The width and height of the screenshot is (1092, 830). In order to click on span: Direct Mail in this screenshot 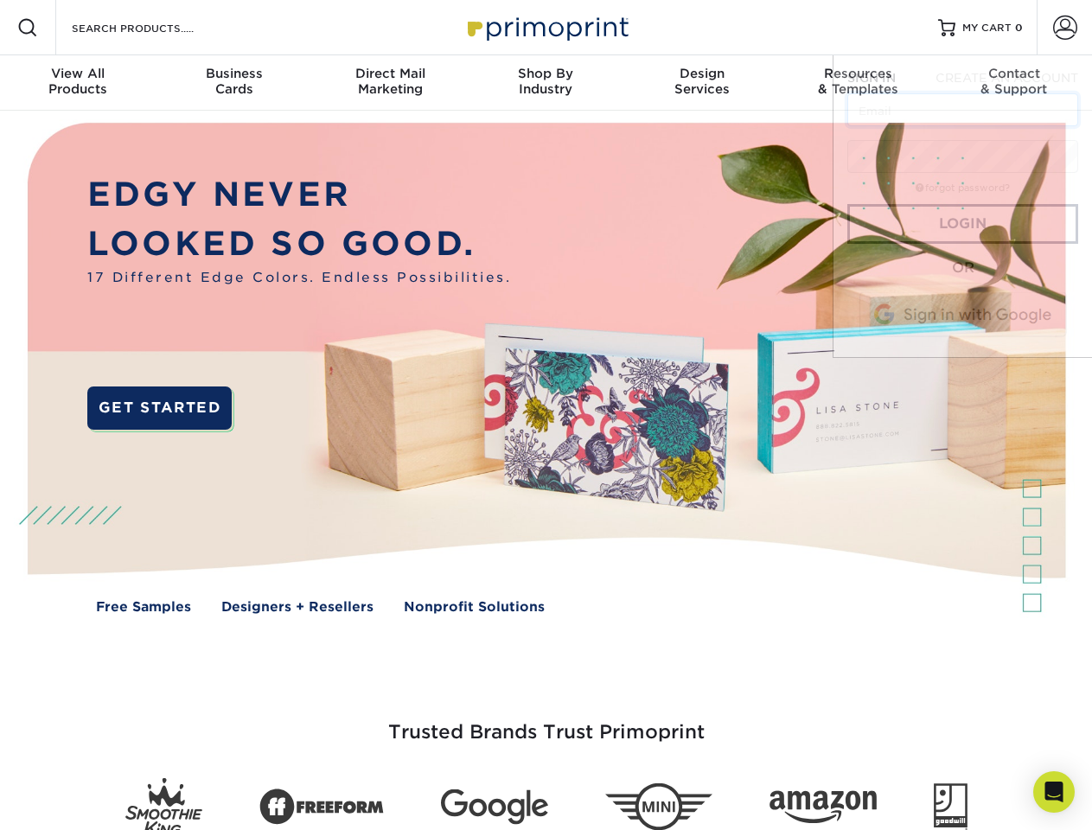, I will do `click(390, 73)`.